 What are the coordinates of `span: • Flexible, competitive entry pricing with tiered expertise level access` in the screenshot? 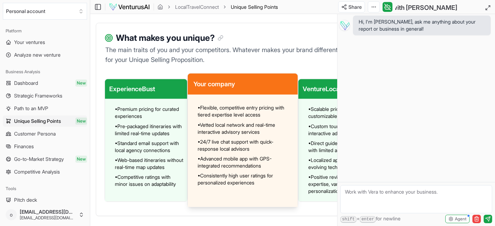 It's located at (245, 111).